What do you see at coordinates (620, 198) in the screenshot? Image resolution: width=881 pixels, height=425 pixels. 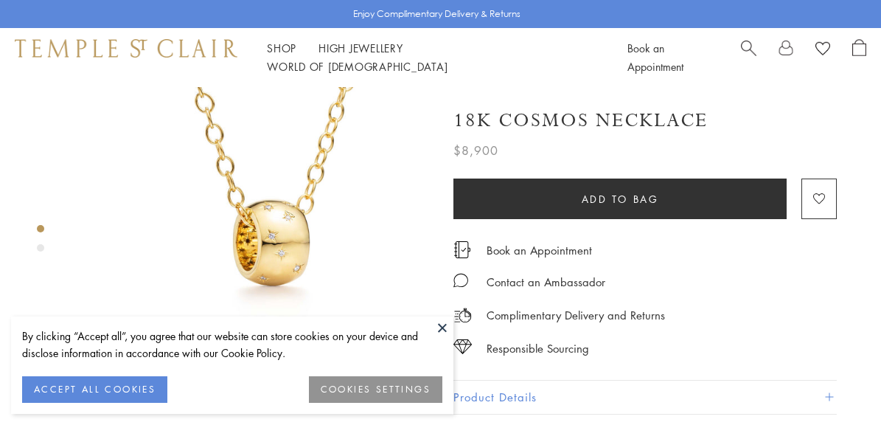 I see `button: Add to bag` at bounding box center [620, 198].